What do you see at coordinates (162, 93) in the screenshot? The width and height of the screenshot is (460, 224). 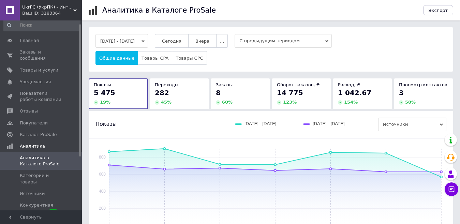 I see `span: 282` at bounding box center [162, 93].